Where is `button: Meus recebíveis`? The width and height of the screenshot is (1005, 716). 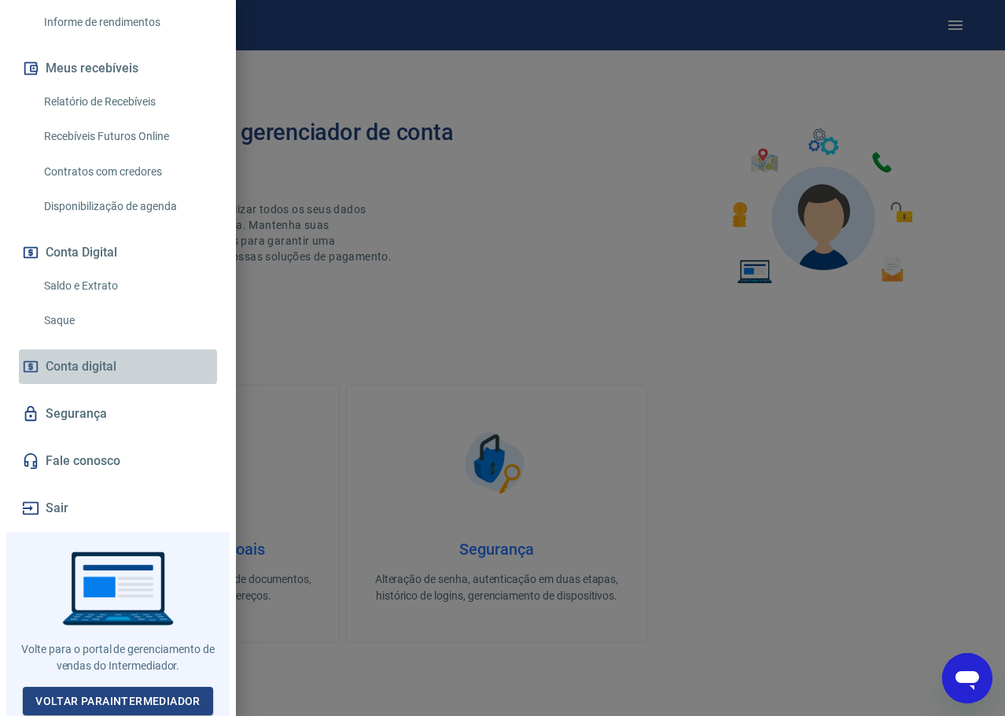
button: Meus recebíveis is located at coordinates (118, 68).